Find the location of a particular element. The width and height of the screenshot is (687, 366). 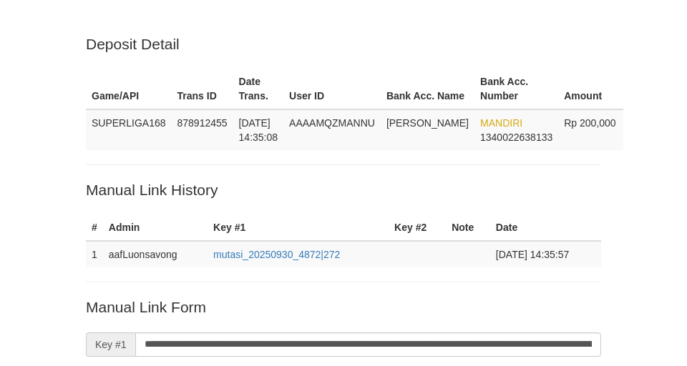

th: Note is located at coordinates (468, 228).